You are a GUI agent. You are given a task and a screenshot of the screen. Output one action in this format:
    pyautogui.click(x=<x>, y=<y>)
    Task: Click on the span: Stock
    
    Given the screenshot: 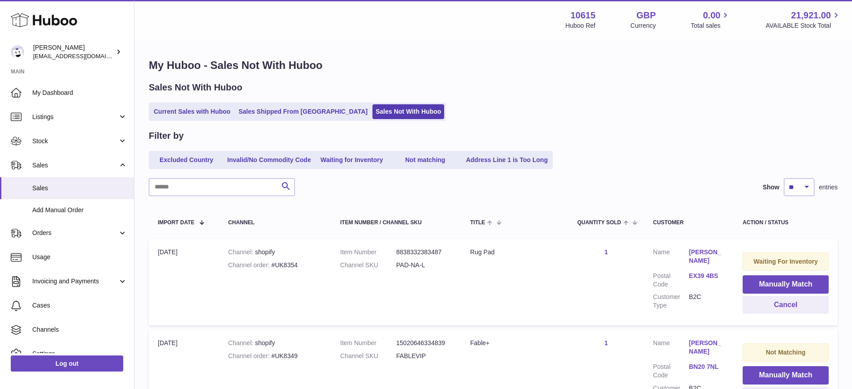 What is the action you would take?
    pyautogui.click(x=75, y=141)
    